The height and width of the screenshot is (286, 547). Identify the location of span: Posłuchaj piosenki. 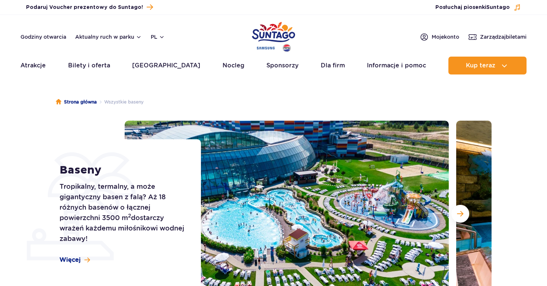
(473, 7).